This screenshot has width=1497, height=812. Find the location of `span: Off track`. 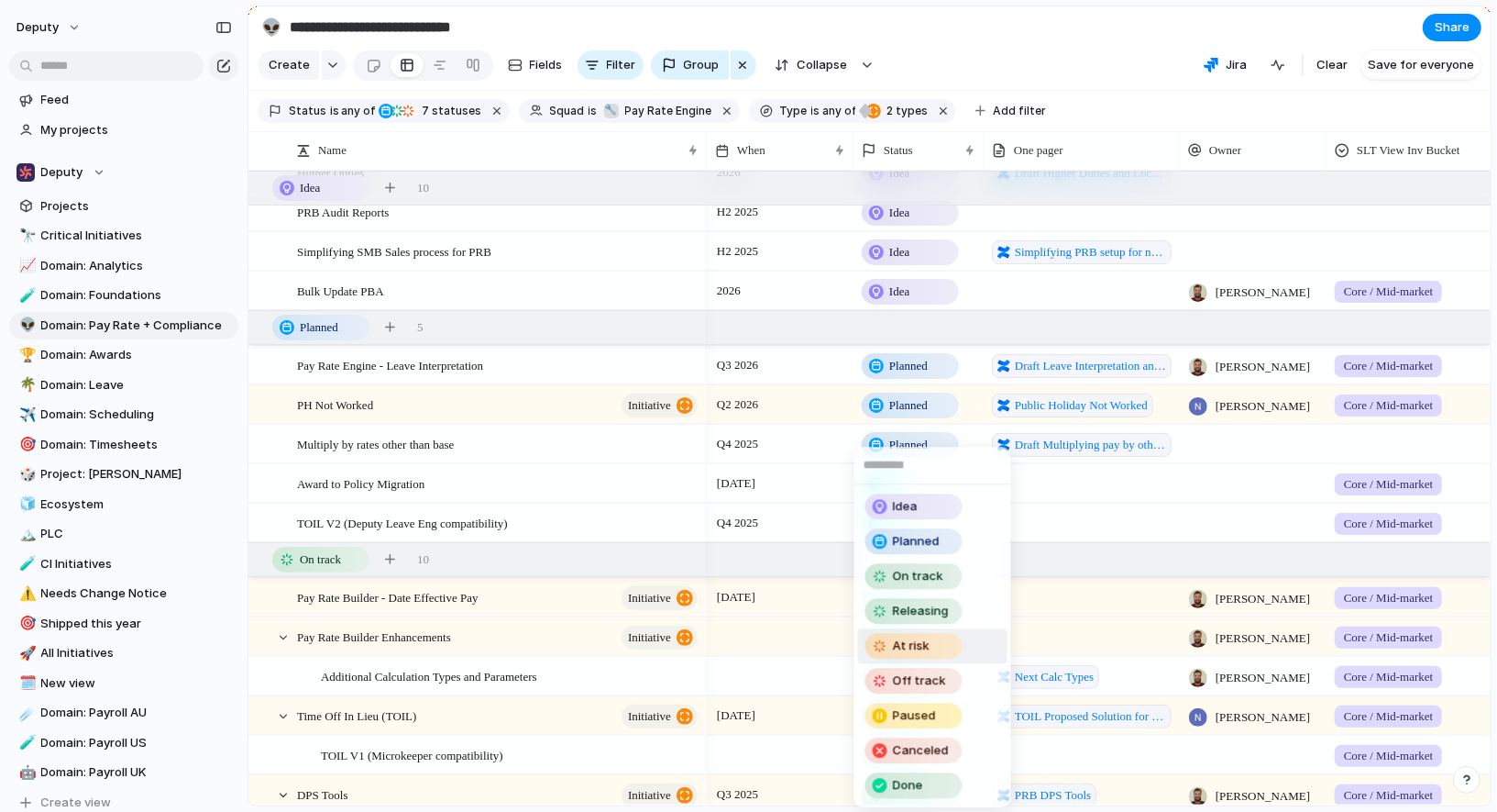

span: Off track is located at coordinates (920, 681).